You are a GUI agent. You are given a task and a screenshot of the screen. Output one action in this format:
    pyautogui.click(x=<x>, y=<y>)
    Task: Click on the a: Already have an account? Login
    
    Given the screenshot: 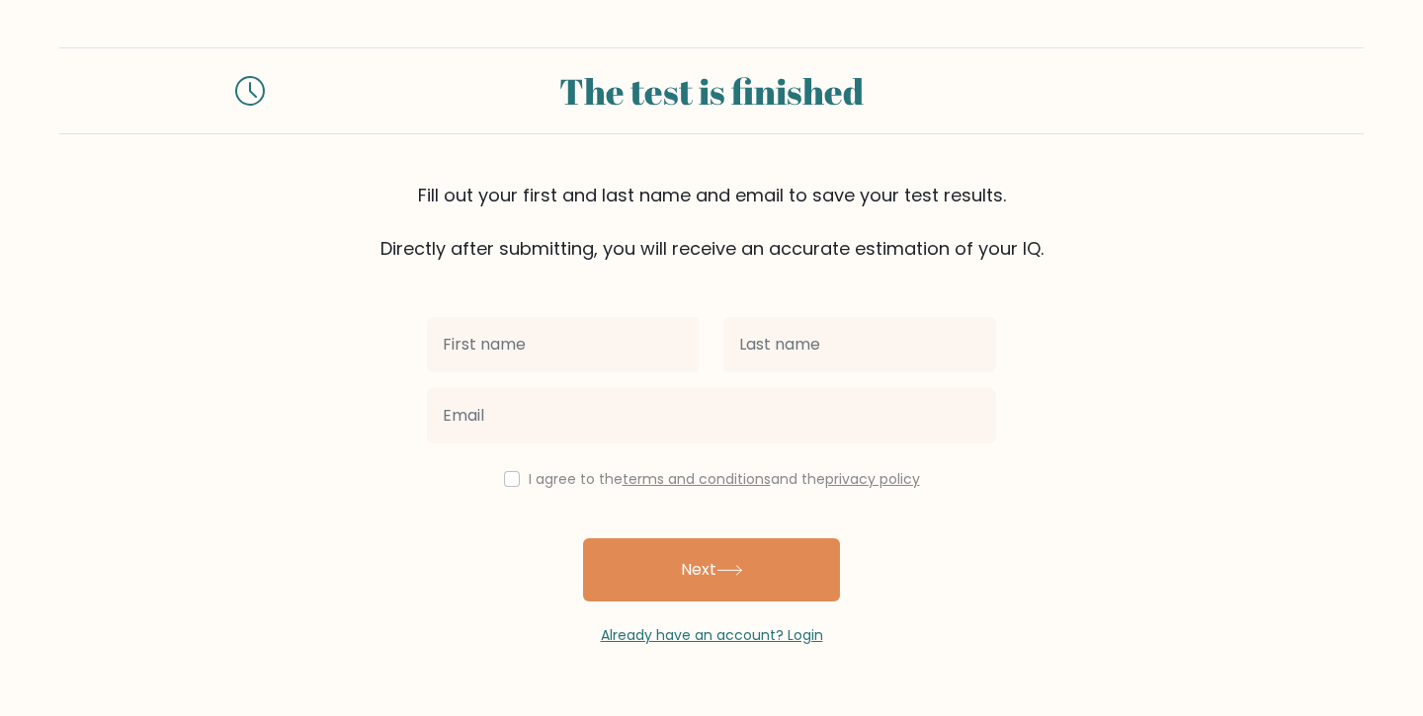 What is the action you would take?
    pyautogui.click(x=711, y=635)
    